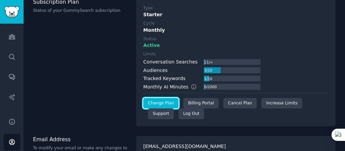 The image size is (345, 151). What do you see at coordinates (148, 8) in the screenshot?
I see `div: Type` at bounding box center [148, 8].